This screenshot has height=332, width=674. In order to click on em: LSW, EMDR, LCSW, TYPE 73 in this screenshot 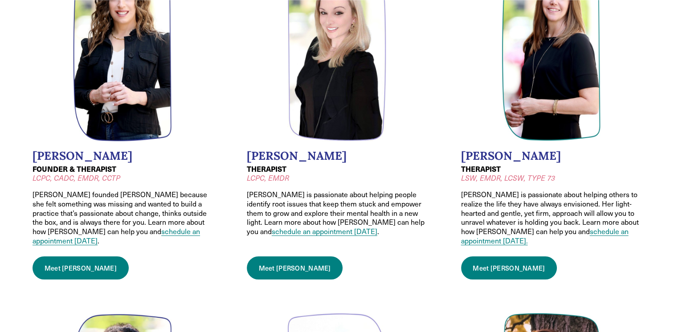, I will do `click(508, 178)`.